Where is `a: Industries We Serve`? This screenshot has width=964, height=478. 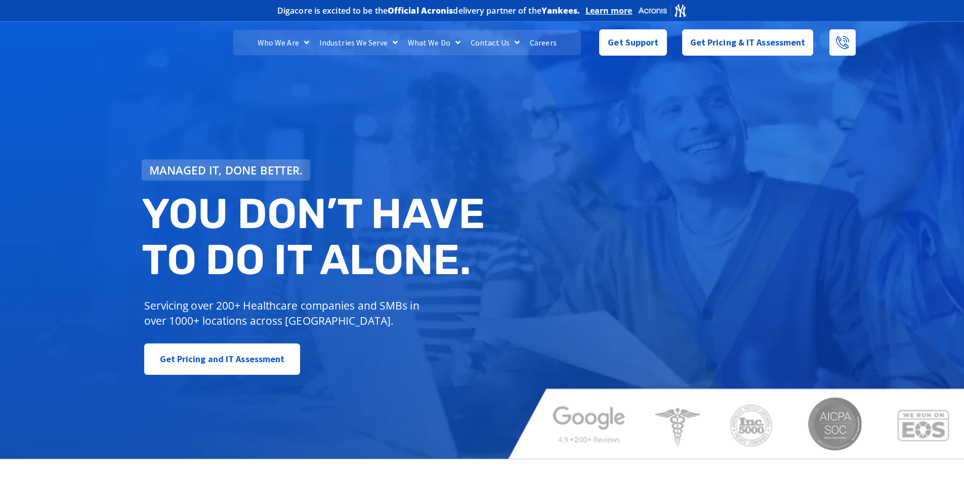 a: Industries We Serve is located at coordinates (358, 42).